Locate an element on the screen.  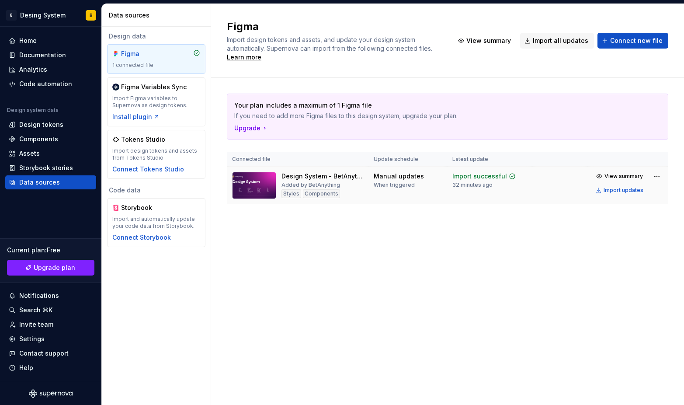
span: Import design tokens and assets, and update your design system automatically. Supernova can impor... is located at coordinates (330, 44).